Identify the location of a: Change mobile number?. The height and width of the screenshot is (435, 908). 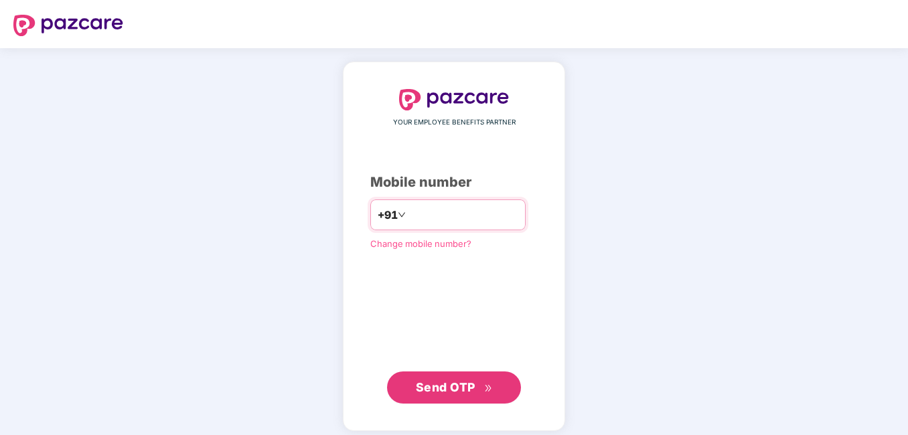
(420, 244).